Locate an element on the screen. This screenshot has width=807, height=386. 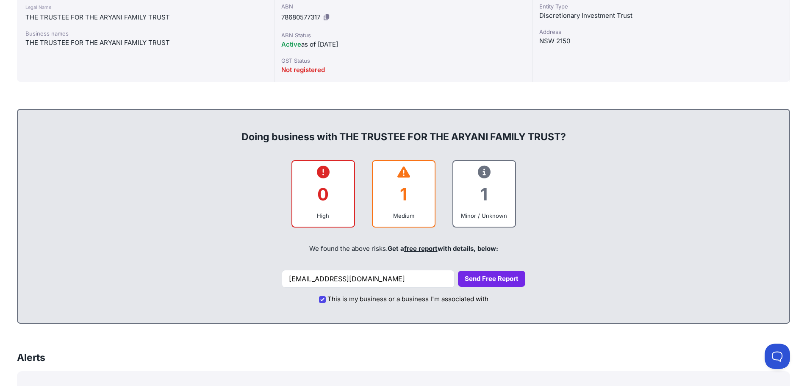
div: Discretionary Investment Trust is located at coordinates (661, 16).